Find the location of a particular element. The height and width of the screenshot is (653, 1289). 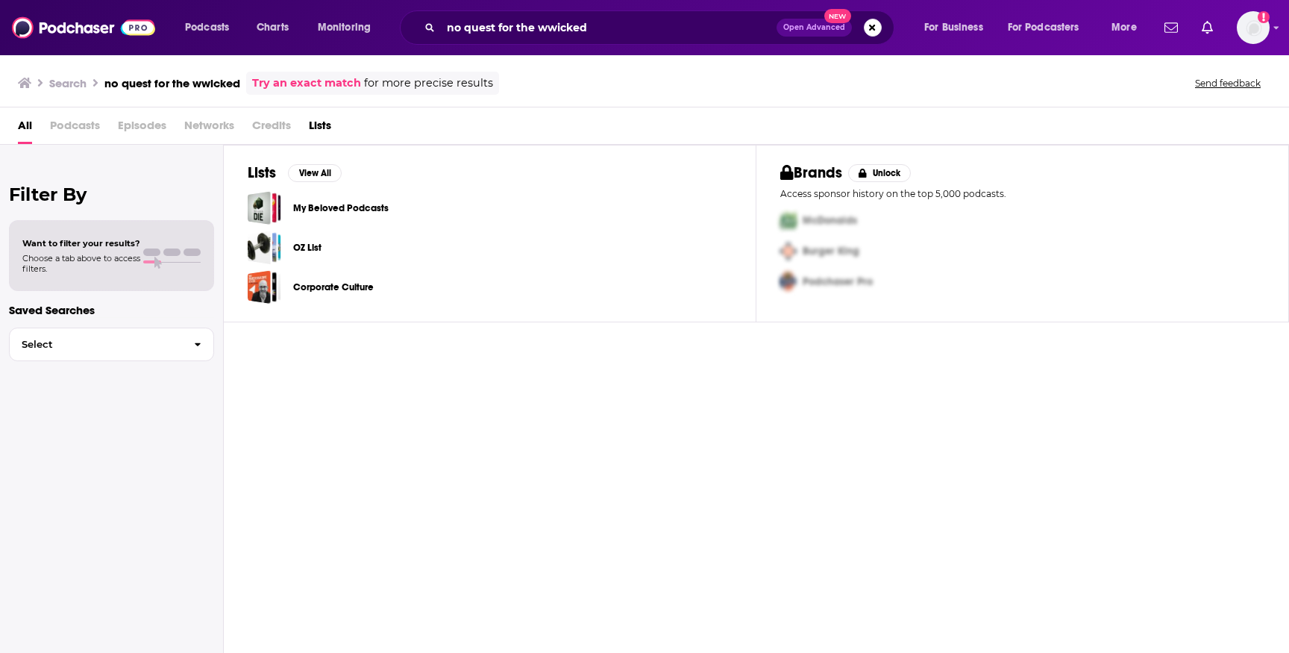

span: For Podcasters is located at coordinates (1044, 28).